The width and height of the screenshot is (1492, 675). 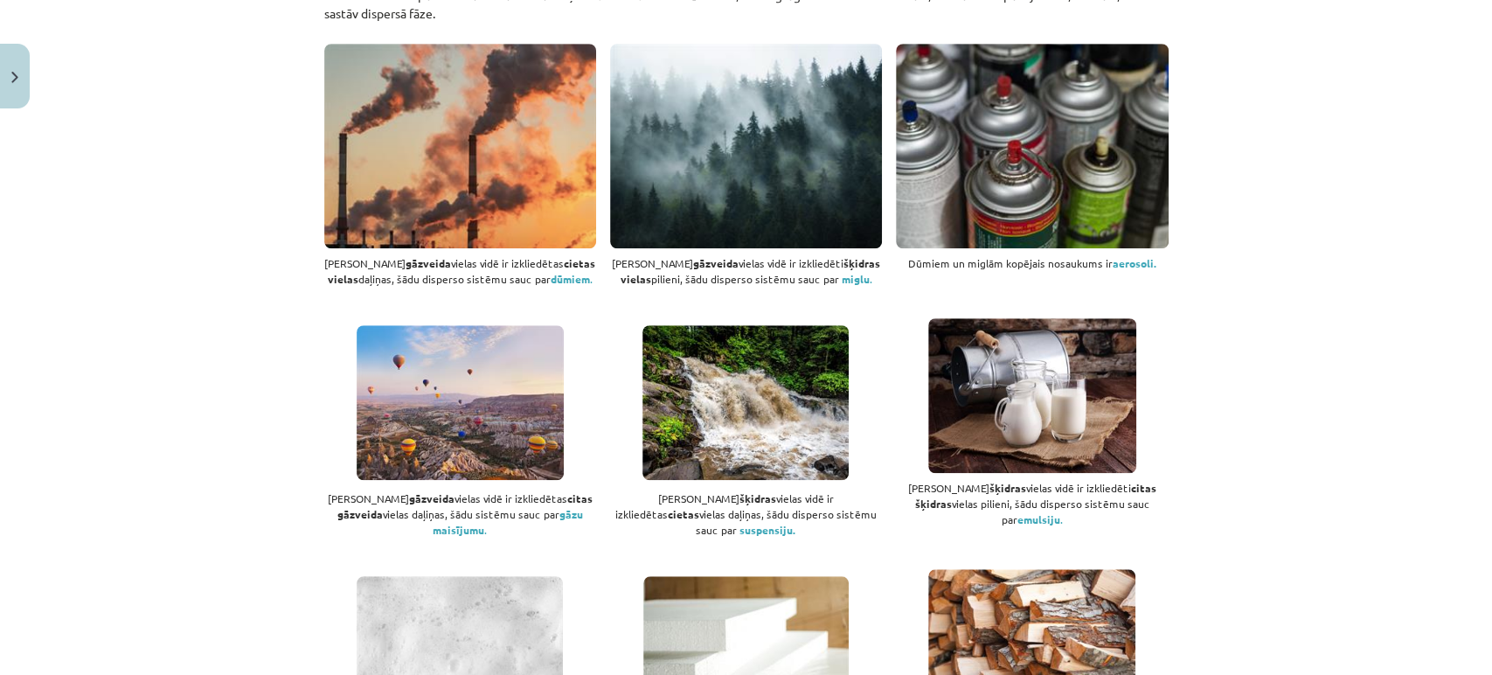 What do you see at coordinates (1032, 395) in the screenshot?
I see `img: Shutterstock_721417984_milk_piens.jpg` at bounding box center [1032, 395].